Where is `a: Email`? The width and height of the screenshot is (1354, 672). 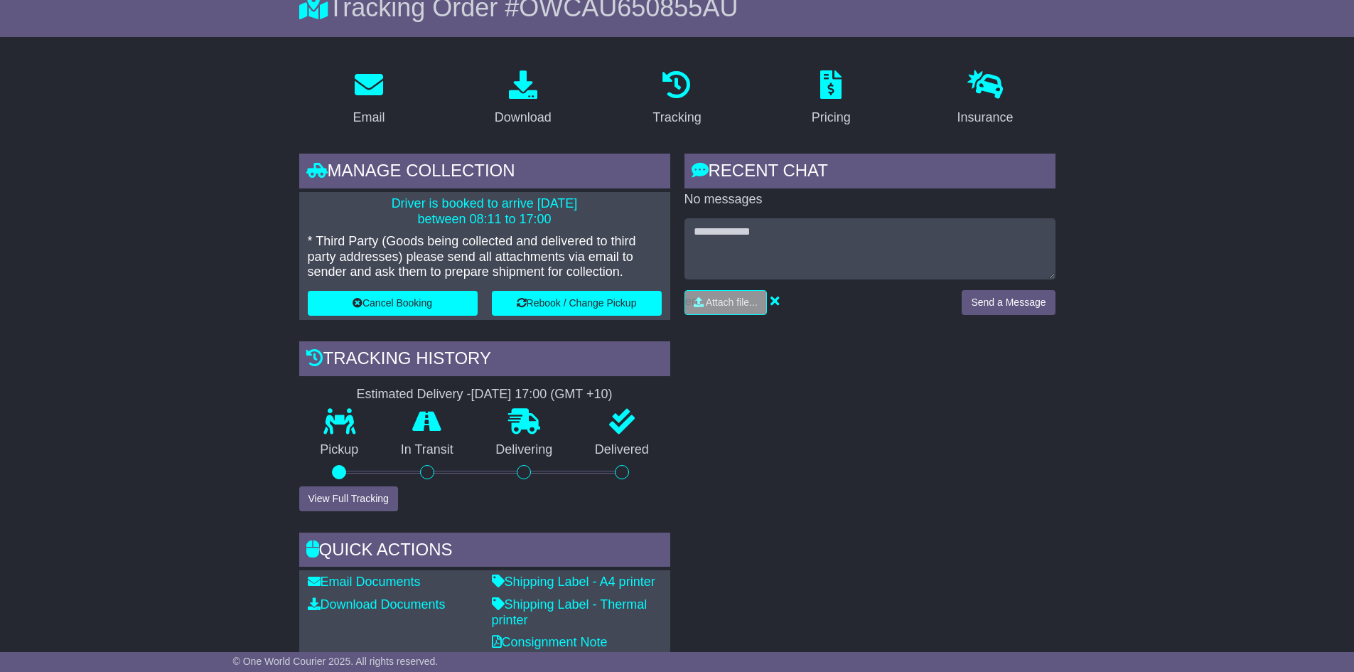
a: Email is located at coordinates (368, 99).